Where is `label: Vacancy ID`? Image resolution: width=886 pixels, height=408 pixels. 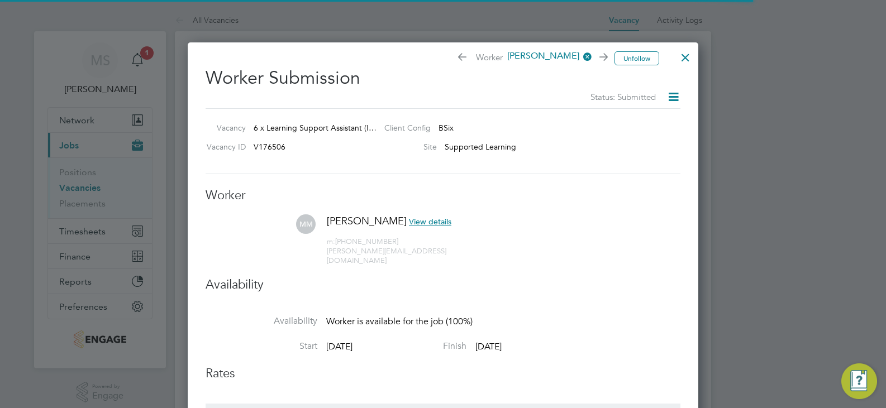
label: Vacancy ID is located at coordinates (223, 147).